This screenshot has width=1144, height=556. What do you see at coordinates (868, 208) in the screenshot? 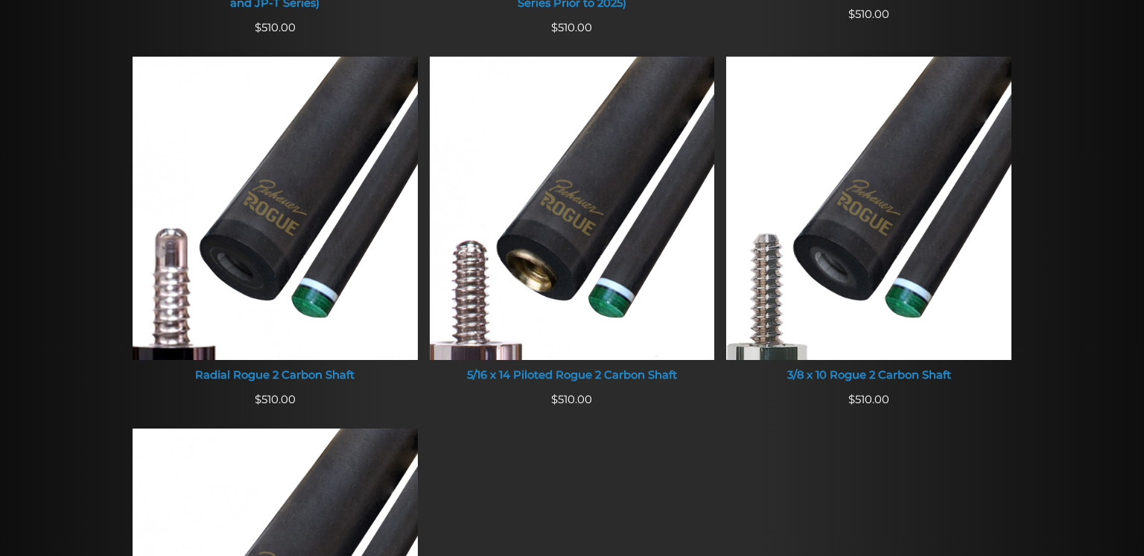
I see `img: 3/8 x 10 Rogue 2 Carbon Shaft` at bounding box center [868, 208].